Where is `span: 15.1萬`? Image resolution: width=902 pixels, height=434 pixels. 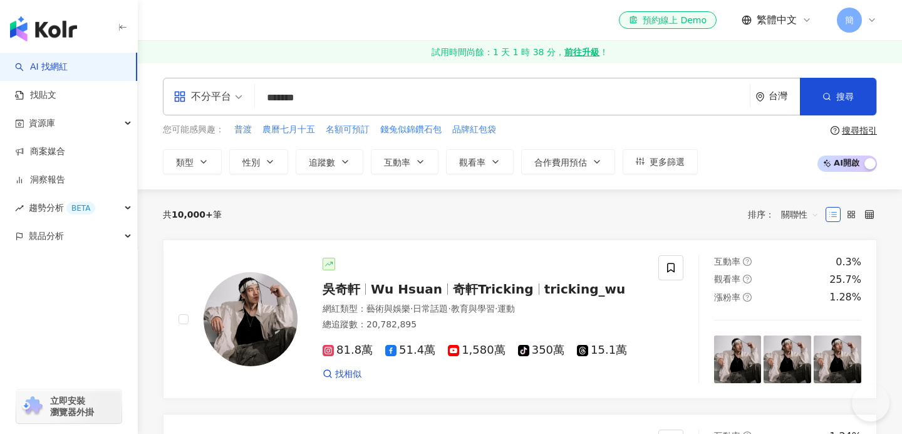 span: 15.1萬 is located at coordinates (602, 350).